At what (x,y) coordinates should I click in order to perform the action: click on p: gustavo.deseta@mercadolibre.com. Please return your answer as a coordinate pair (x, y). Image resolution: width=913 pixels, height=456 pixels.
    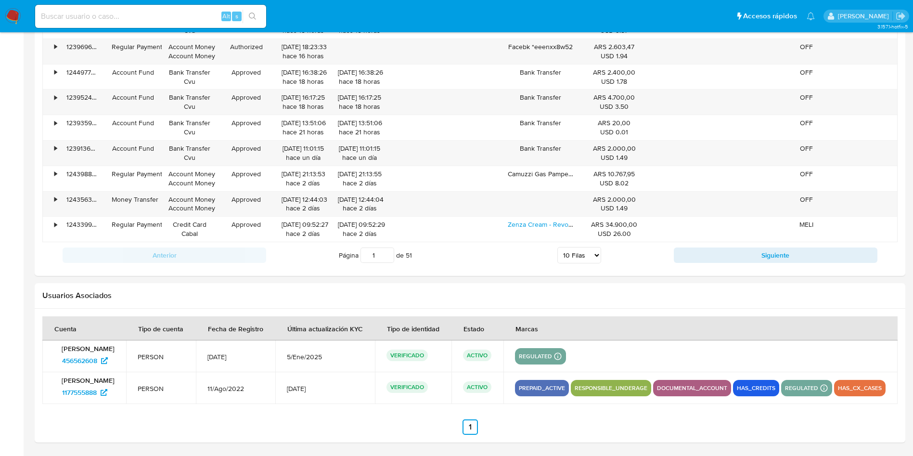
    Looking at the image, I should click on (865, 16).